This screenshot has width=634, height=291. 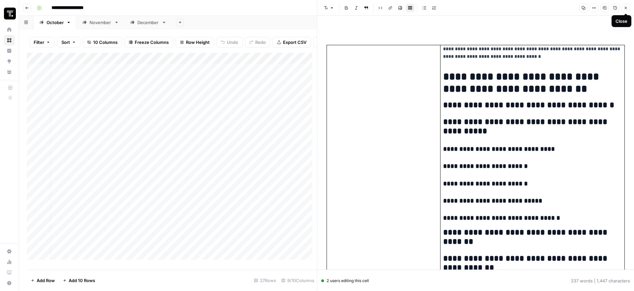 I want to click on span: Add Row, so click(x=46, y=281).